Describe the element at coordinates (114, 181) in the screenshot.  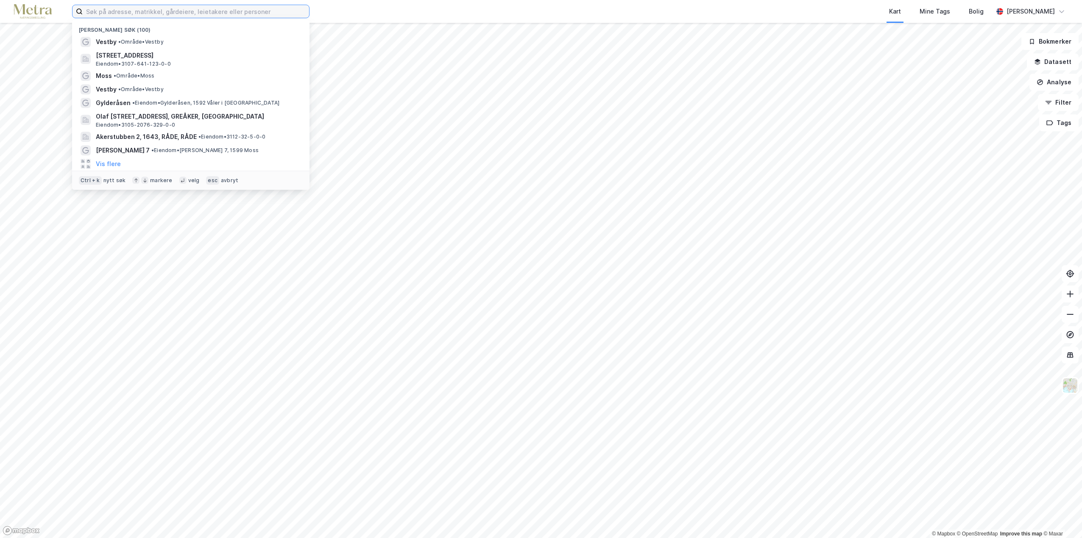
I see `div: nytt søk` at that location.